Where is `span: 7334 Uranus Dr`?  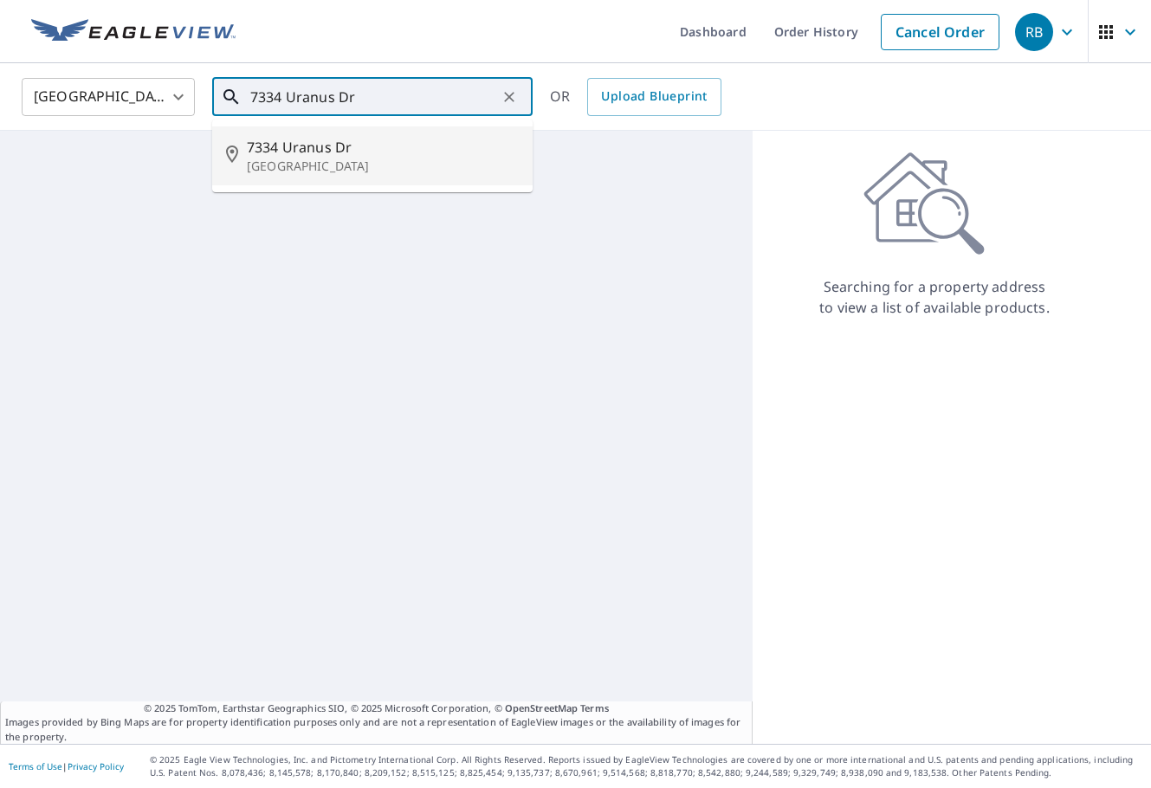 span: 7334 Uranus Dr is located at coordinates (383, 147).